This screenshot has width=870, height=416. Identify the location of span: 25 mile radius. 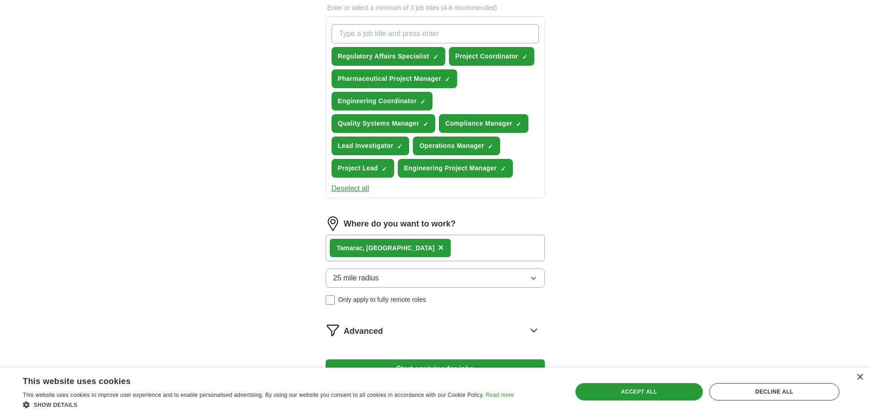
(356, 278).